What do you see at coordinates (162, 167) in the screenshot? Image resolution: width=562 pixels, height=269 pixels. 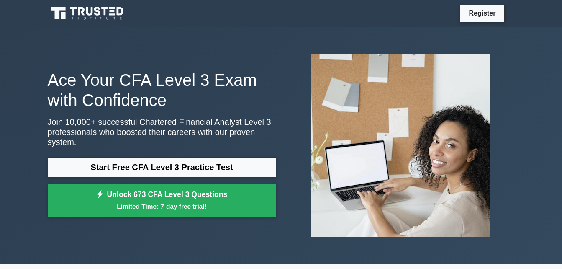 I see `a: Start Free CFA Level 3 Practice Test` at bounding box center [162, 167].